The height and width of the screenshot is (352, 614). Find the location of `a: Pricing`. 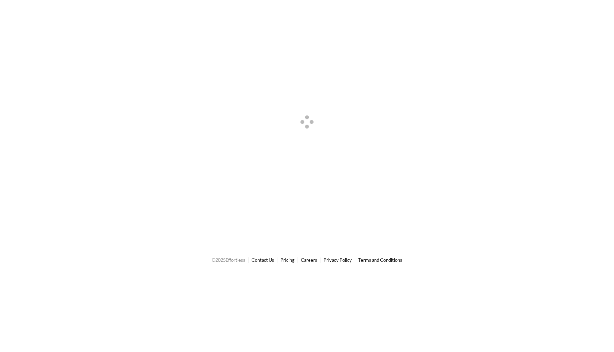

a: Pricing is located at coordinates (287, 260).